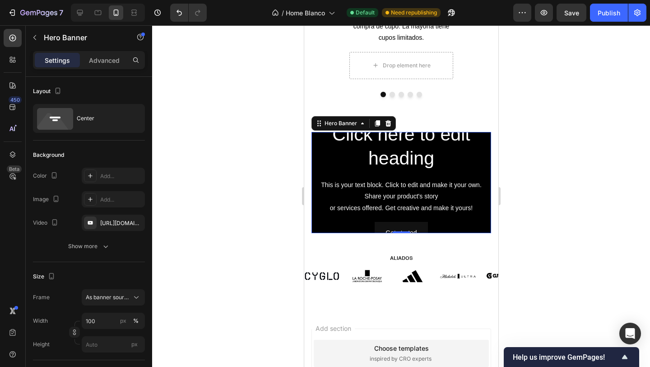 The height and width of the screenshot is (367, 650). Describe the element at coordinates (414, 13) in the screenshot. I see `span: Need republishing` at that location.